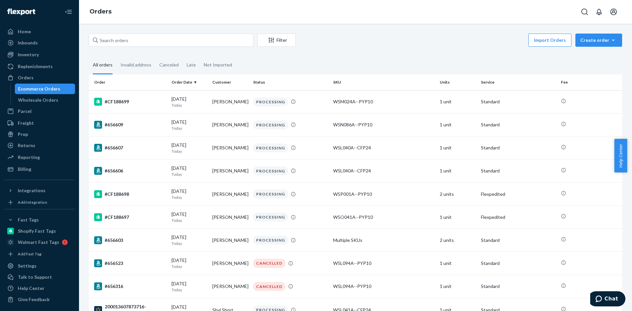 This screenshot has width=632, height=311. I want to click on a: Settings, so click(39, 266).